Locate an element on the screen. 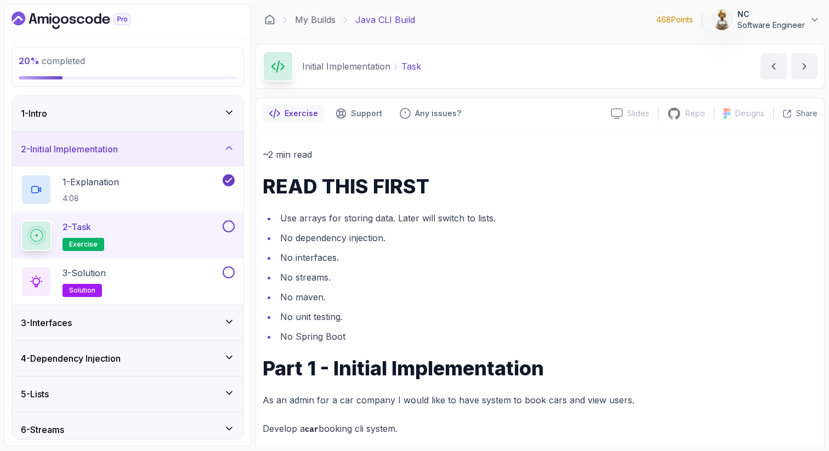  li: No interfaces. is located at coordinates (547, 258).